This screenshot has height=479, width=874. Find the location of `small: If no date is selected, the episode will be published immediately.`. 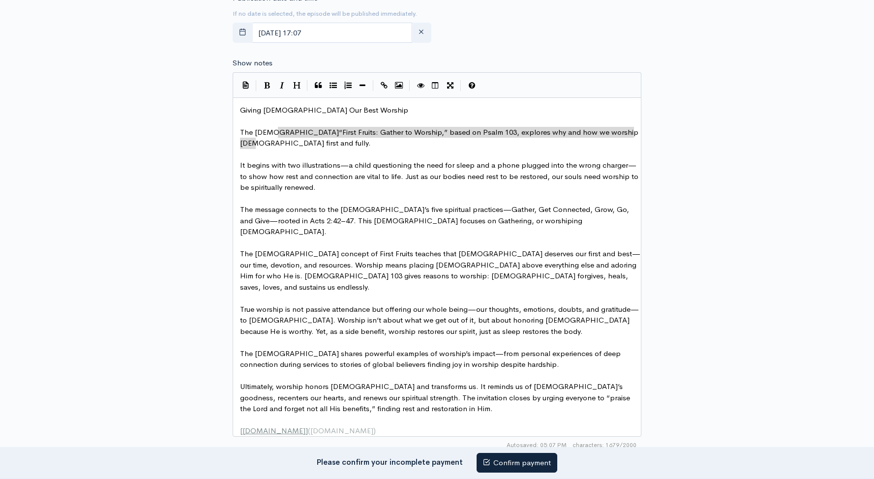

small: If no date is selected, the episode will be published immediately. is located at coordinates (325, 13).